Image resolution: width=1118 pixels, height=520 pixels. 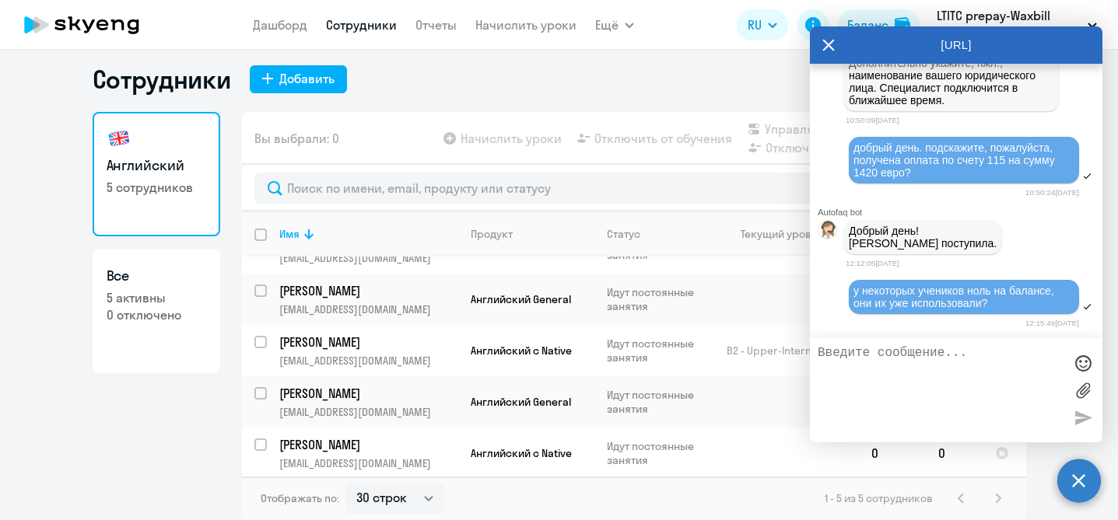 What do you see at coordinates (878, 25) in the screenshot?
I see `a: Балансbalance` at bounding box center [878, 25].